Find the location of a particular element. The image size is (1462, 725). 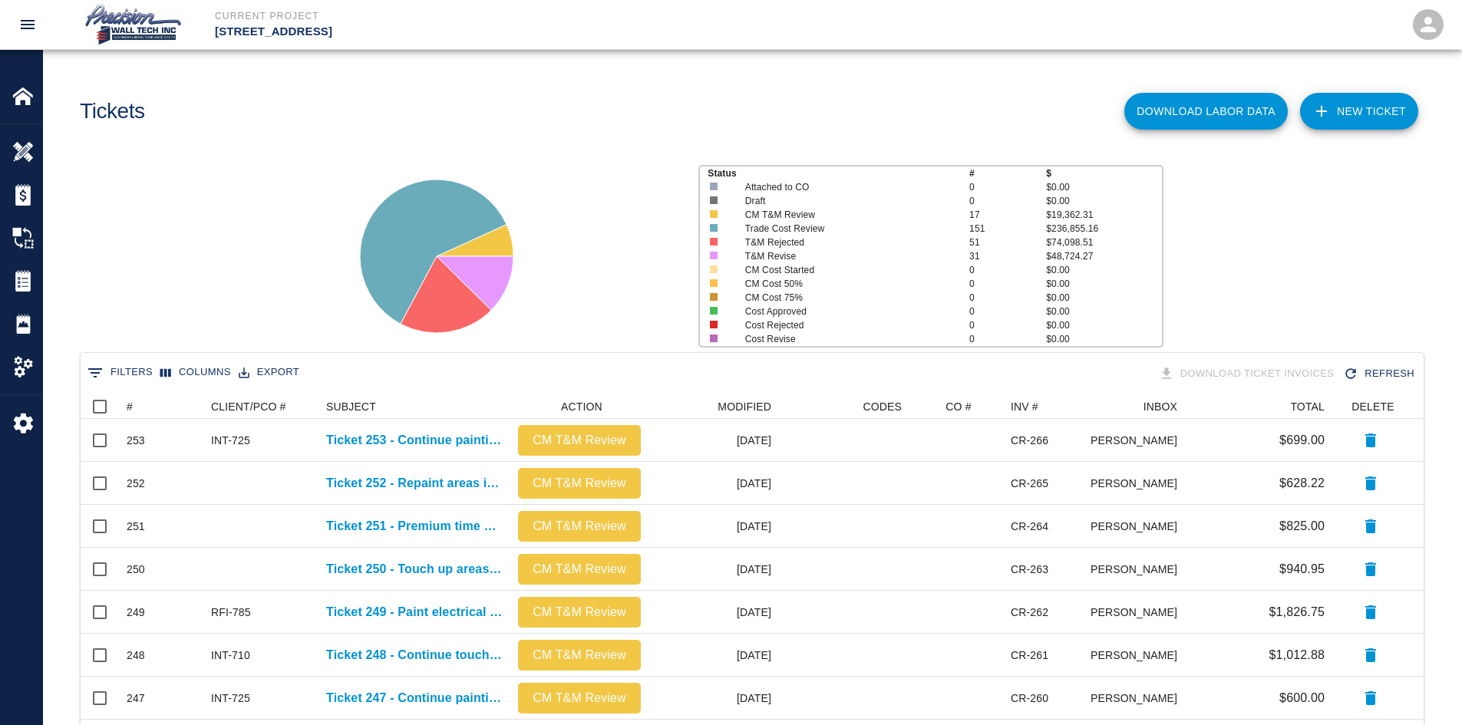

div: Refresh the list is located at coordinates (1379, 374).